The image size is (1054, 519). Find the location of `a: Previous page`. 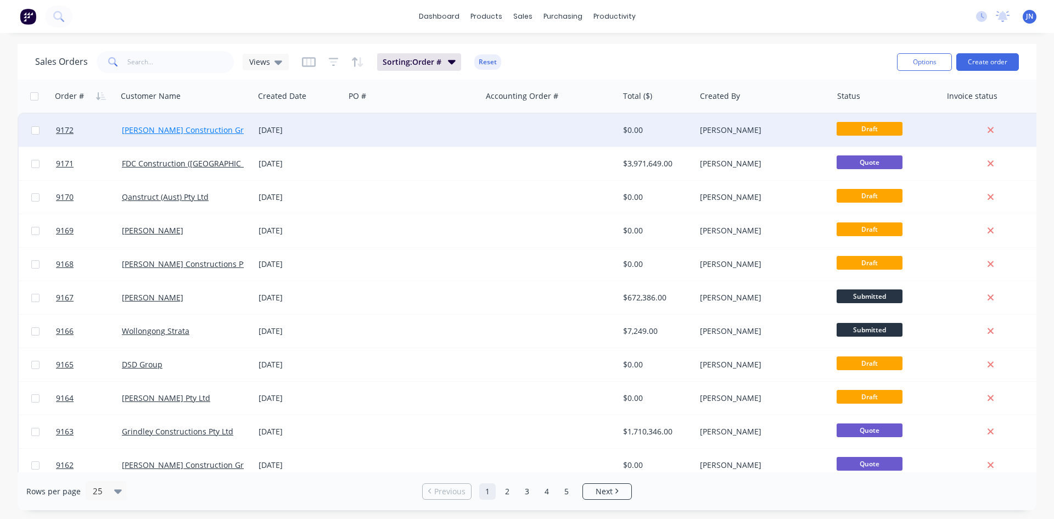

a: Previous page is located at coordinates (447, 491).